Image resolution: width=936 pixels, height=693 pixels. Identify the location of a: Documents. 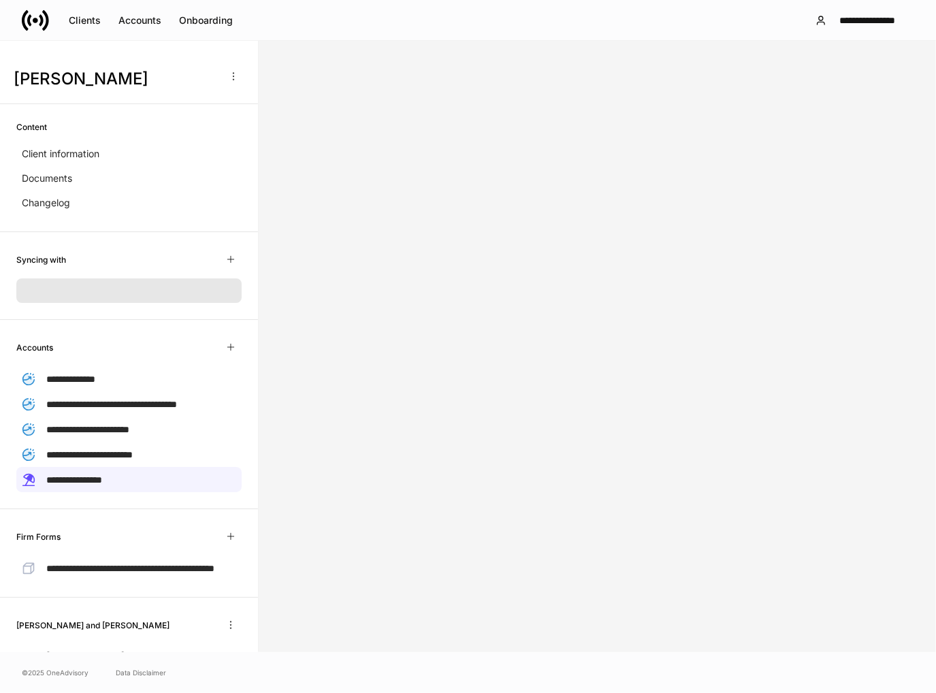
(129, 178).